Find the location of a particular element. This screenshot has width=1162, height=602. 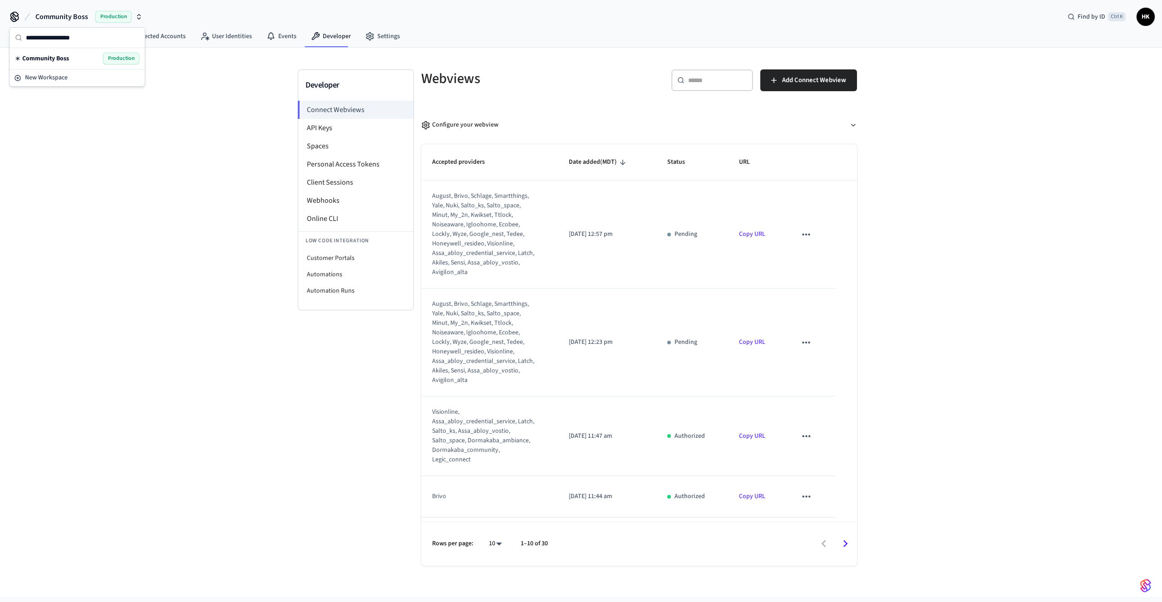

a: Events is located at coordinates (281, 36).